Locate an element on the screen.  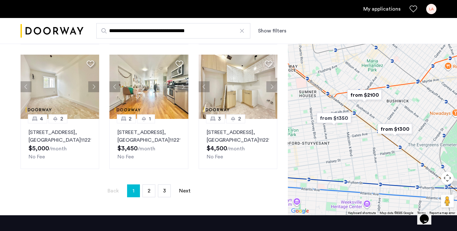
span: 4 is located at coordinates (41, 119).